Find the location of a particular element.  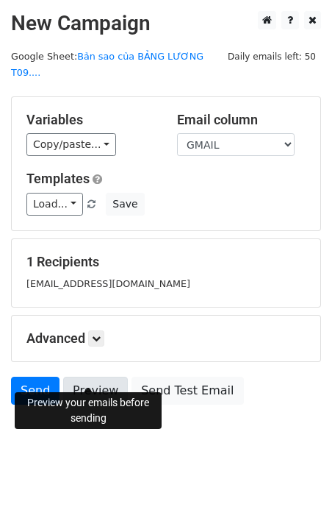

small: Google Sheet: is located at coordinates (107, 65).